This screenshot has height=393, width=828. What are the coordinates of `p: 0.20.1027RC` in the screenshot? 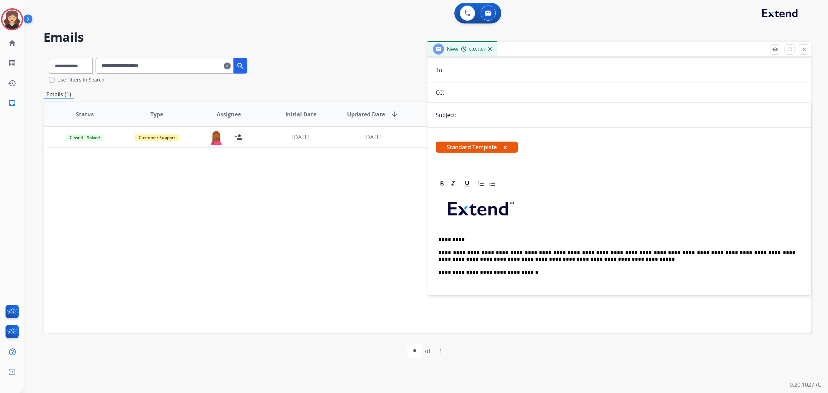 It's located at (805, 384).